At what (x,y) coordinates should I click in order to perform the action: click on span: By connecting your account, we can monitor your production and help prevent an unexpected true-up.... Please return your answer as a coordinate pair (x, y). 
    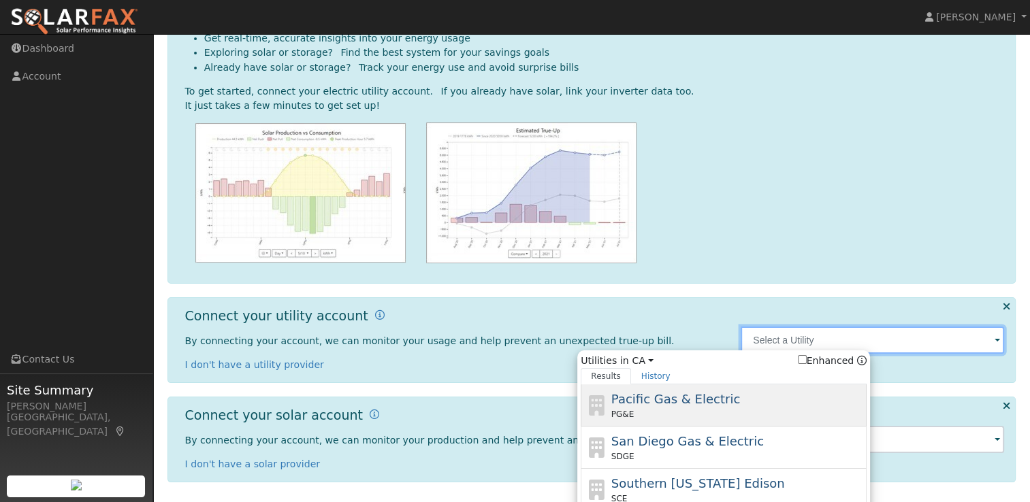
    Looking at the image, I should click on (441, 440).